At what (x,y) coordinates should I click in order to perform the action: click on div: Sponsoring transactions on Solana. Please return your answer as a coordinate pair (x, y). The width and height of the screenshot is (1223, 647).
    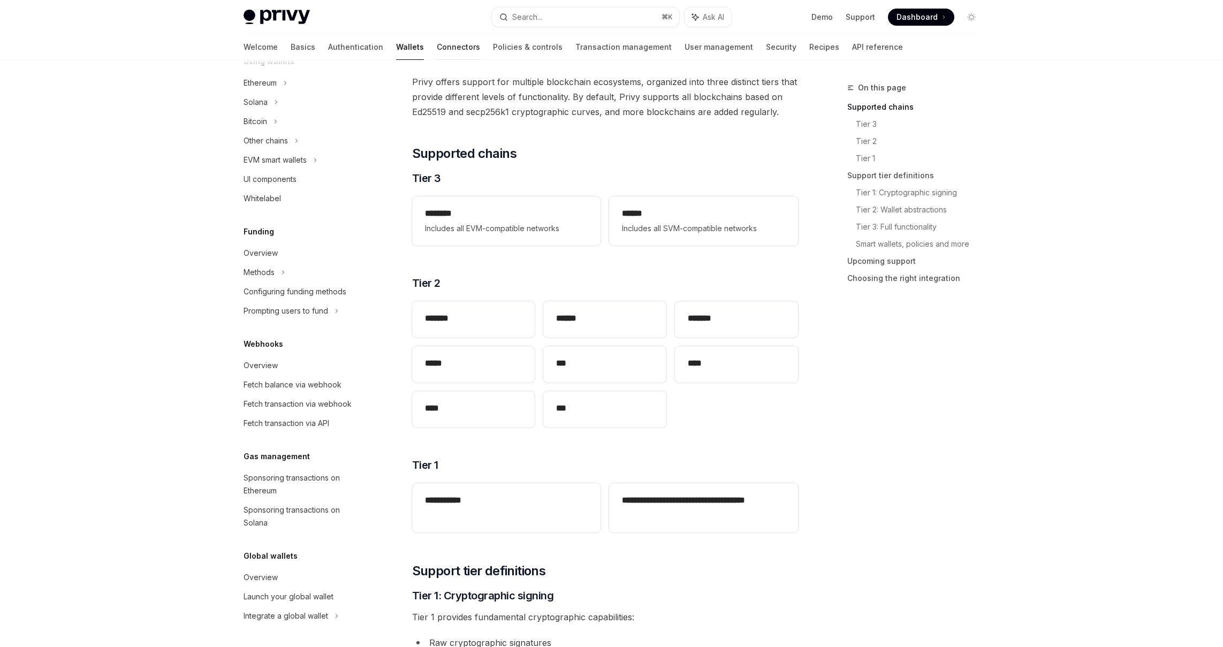
    Looking at the image, I should click on (305, 516).